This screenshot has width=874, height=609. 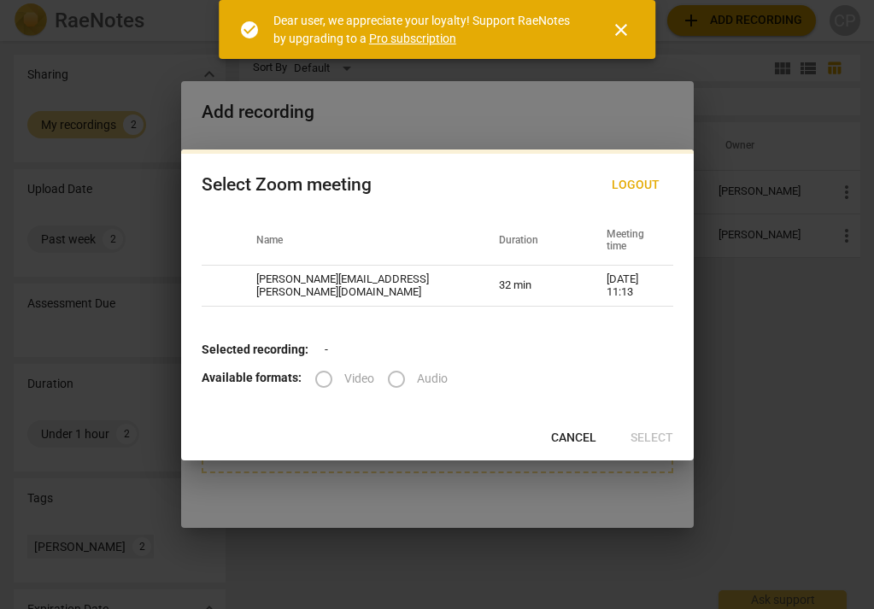 What do you see at coordinates (432, 379) in the screenshot?
I see `span: Audio` at bounding box center [432, 379].